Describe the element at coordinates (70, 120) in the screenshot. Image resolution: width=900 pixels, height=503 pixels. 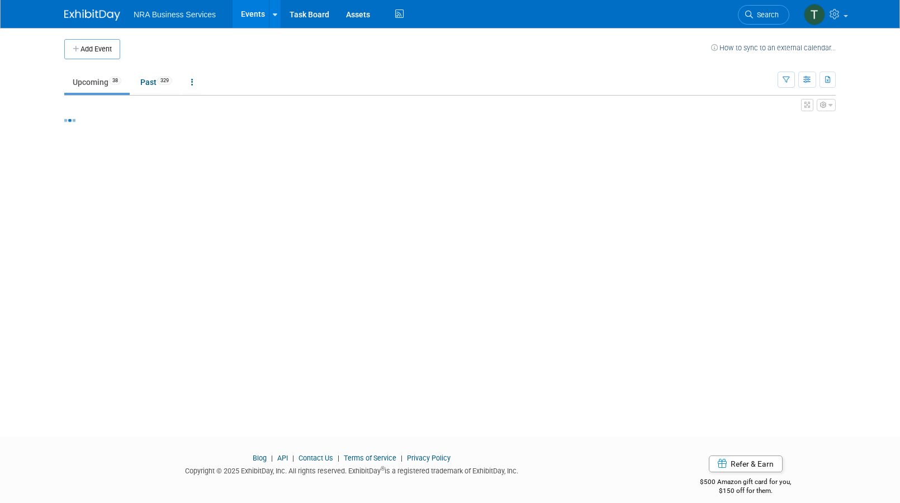
I see `img: loading...` at that location.